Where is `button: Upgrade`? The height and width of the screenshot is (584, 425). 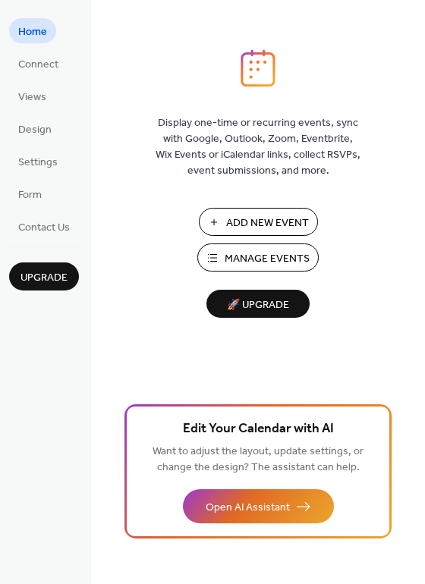 button: Upgrade is located at coordinates (44, 276).